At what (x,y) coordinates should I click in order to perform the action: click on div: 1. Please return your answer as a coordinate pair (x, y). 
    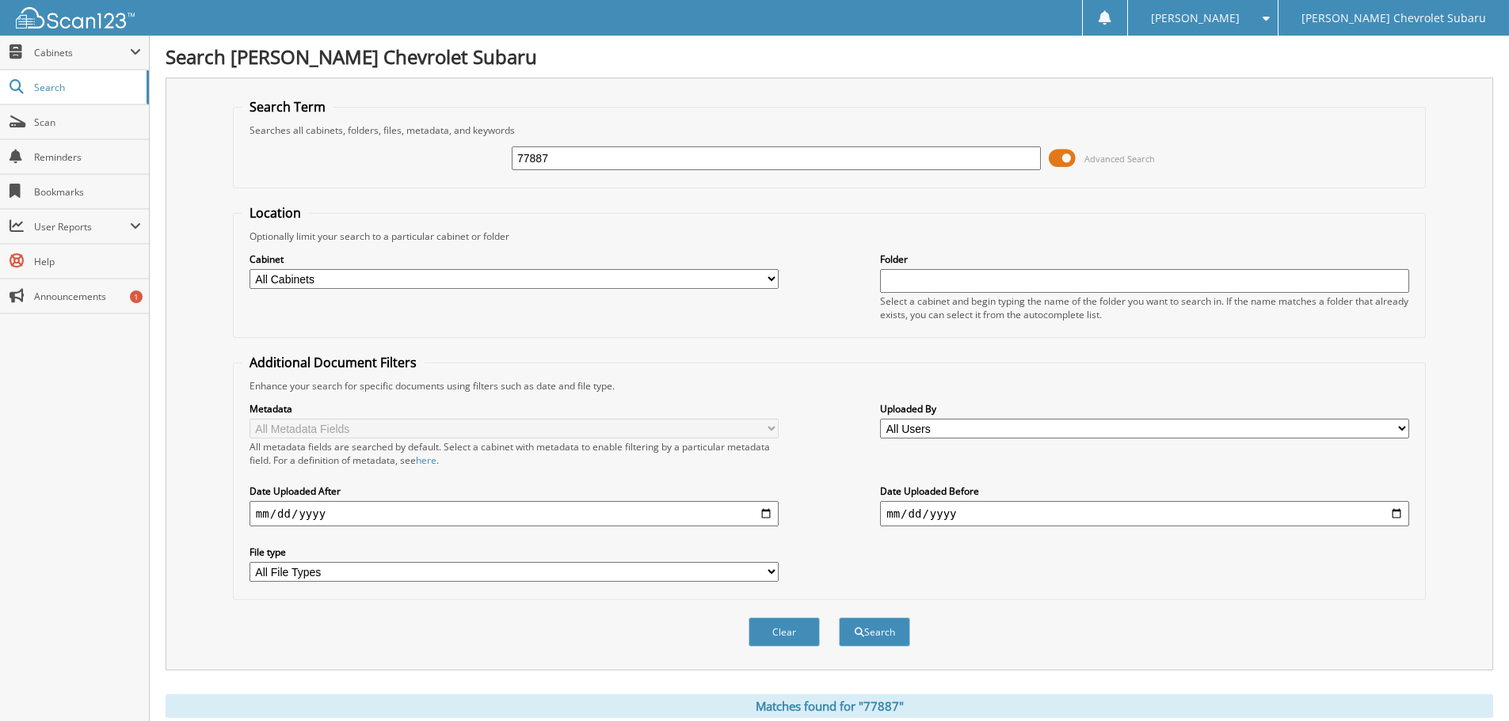
    Looking at the image, I should click on (136, 297).